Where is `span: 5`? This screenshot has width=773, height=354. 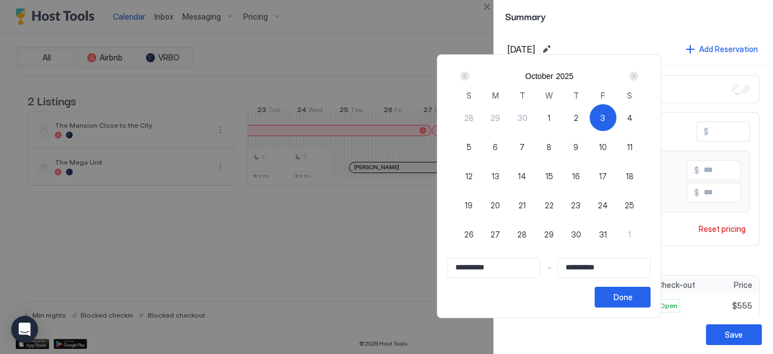 span: 5 is located at coordinates (468, 147).